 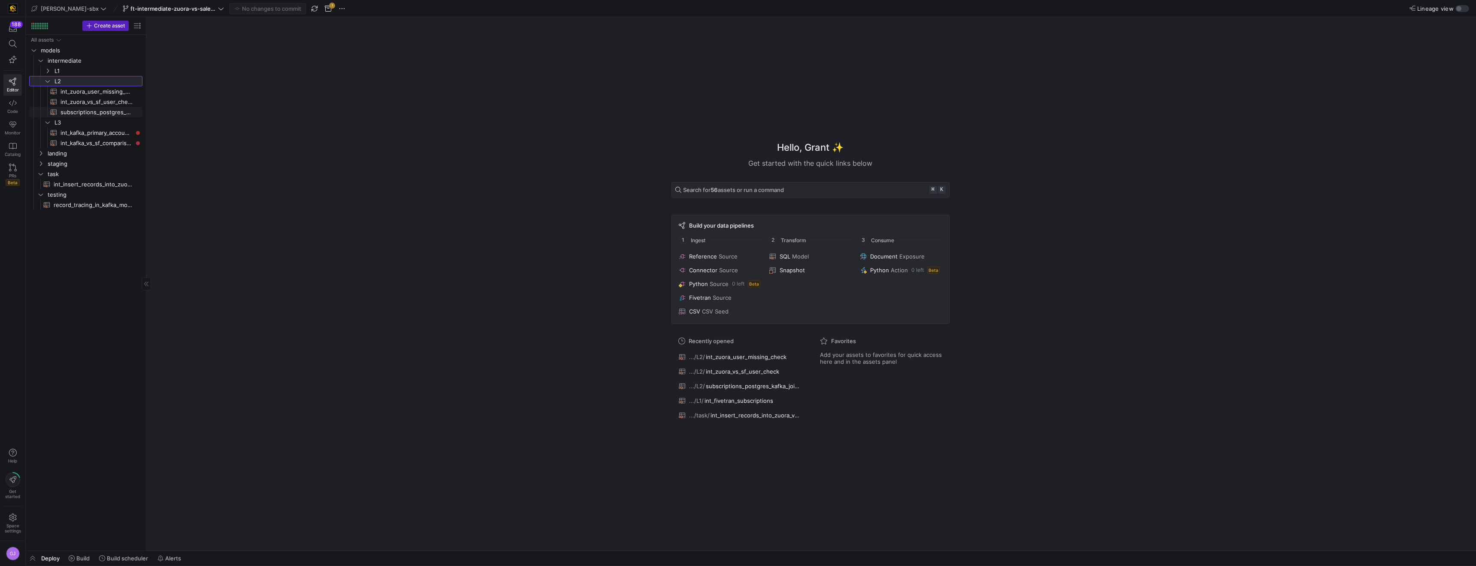 I want to click on span: int_zuora_user_missing_check​​​​​​​​​​, so click(x=97, y=91).